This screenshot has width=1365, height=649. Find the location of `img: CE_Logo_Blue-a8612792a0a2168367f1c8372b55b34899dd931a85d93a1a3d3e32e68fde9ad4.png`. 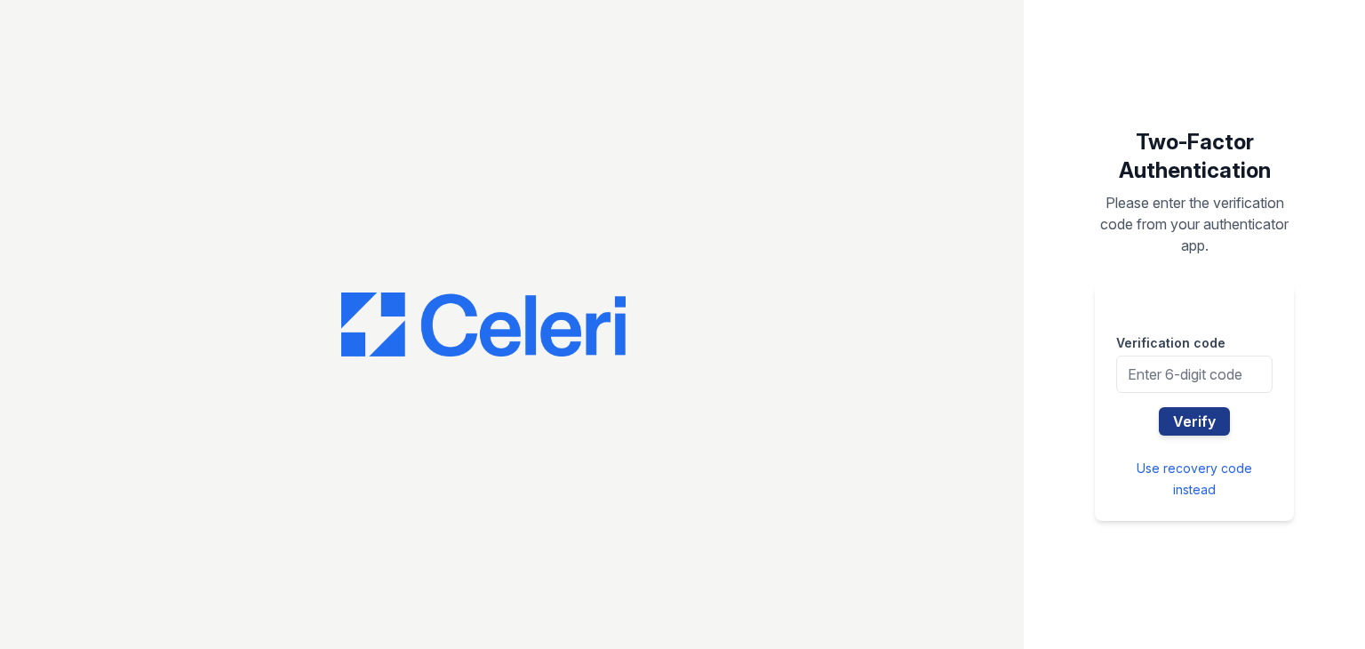

img: CE_Logo_Blue-a8612792a0a2168367f1c8372b55b34899dd931a85d93a1a3d3e32e68fde9ad4.png is located at coordinates (483, 324).